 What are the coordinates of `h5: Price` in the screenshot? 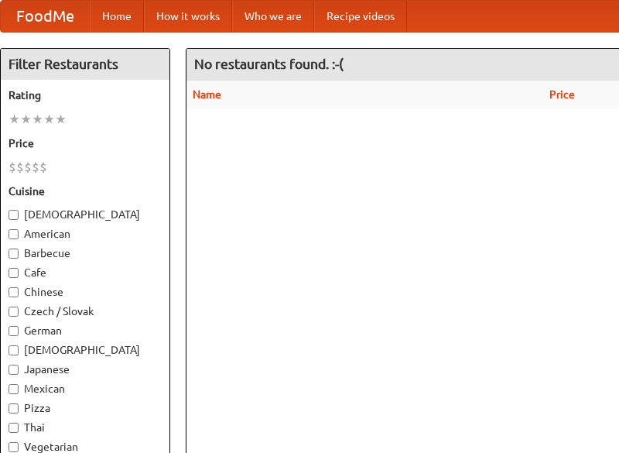 It's located at (85, 143).